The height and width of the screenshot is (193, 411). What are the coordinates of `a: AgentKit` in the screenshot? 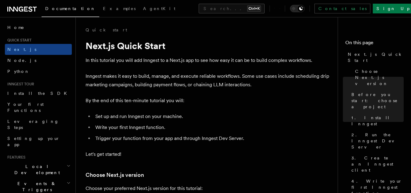 It's located at (159, 9).